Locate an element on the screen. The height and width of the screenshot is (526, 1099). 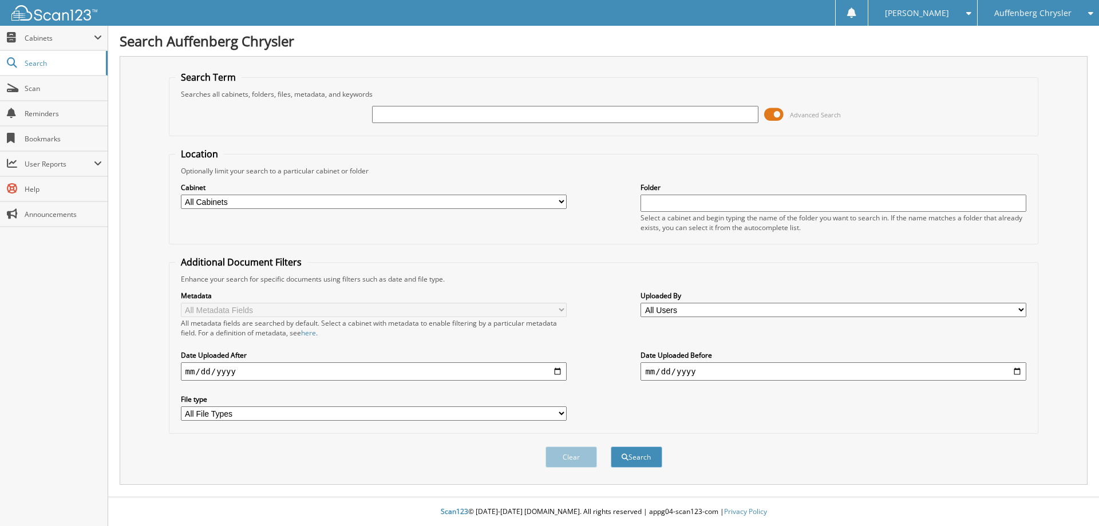
label: Metadata is located at coordinates (374, 295).